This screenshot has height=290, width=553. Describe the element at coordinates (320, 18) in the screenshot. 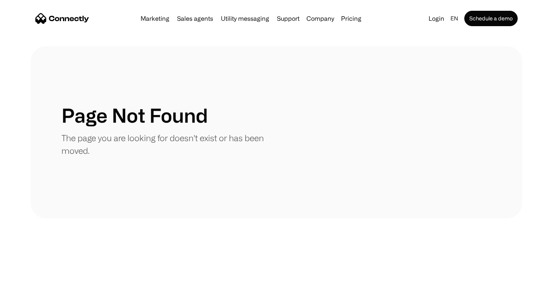

I see `div: Company` at that location.